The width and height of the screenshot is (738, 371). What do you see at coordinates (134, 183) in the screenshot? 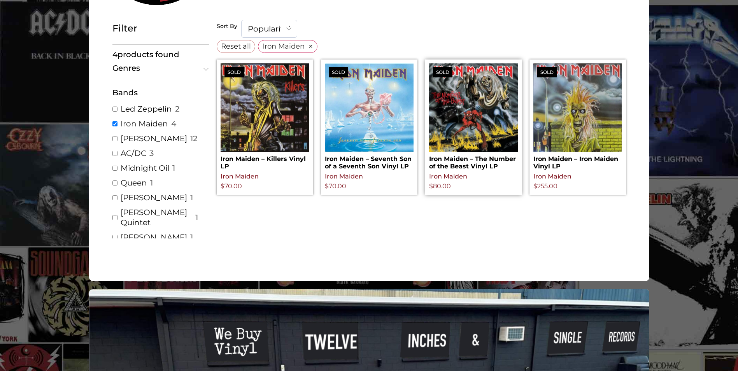
I see `a: Queen` at bounding box center [134, 183].